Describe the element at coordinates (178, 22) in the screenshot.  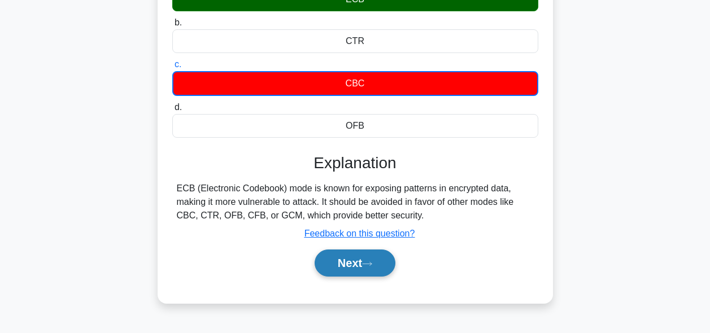
I see `span: b.` at that location.